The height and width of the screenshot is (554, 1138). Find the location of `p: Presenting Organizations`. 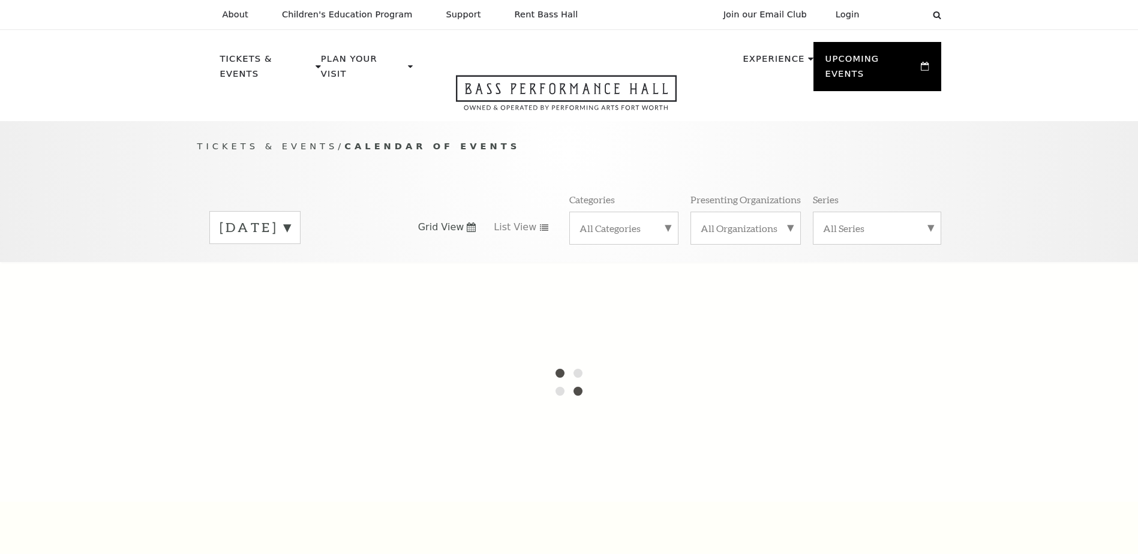

p: Presenting Organizations is located at coordinates (746, 199).